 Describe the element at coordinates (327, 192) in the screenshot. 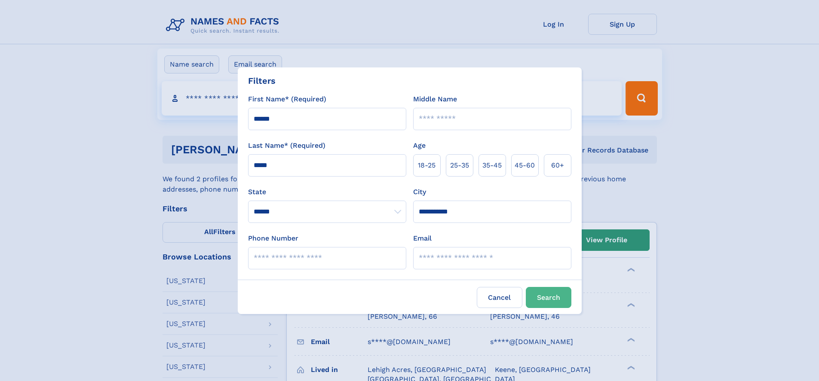

I see `label: State` at that location.